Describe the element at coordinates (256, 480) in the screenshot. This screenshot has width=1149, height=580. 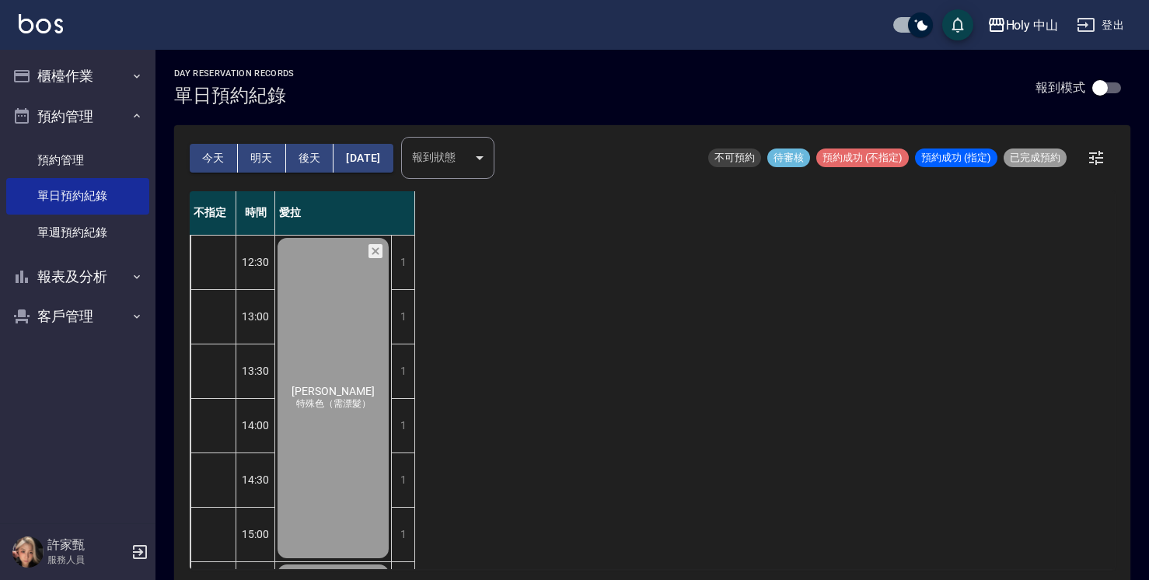
I see `div: 14:30` at that location.